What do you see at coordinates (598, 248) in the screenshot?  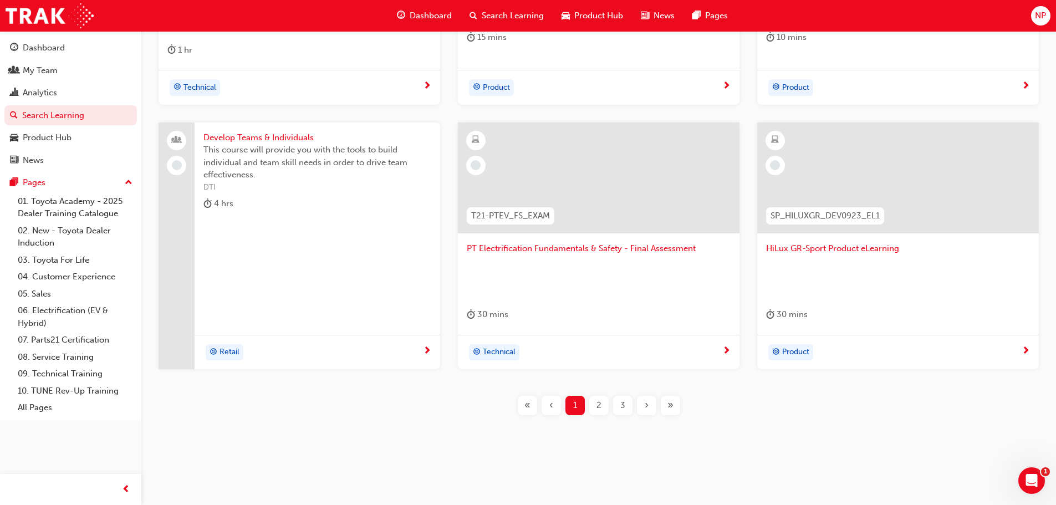 I see `span: PT Electrification Fundamentals & Safety - Final Assessment` at bounding box center [598, 248].